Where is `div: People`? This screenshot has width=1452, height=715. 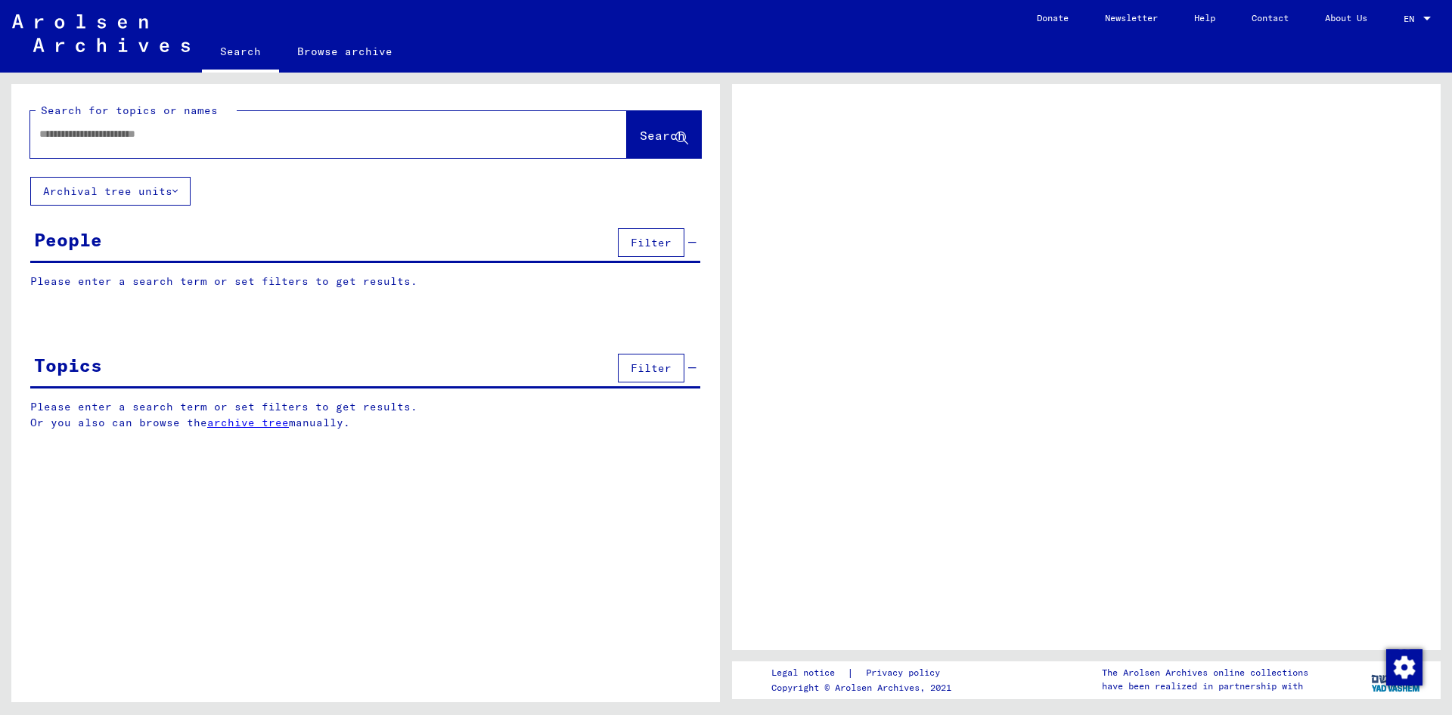 div: People is located at coordinates (68, 240).